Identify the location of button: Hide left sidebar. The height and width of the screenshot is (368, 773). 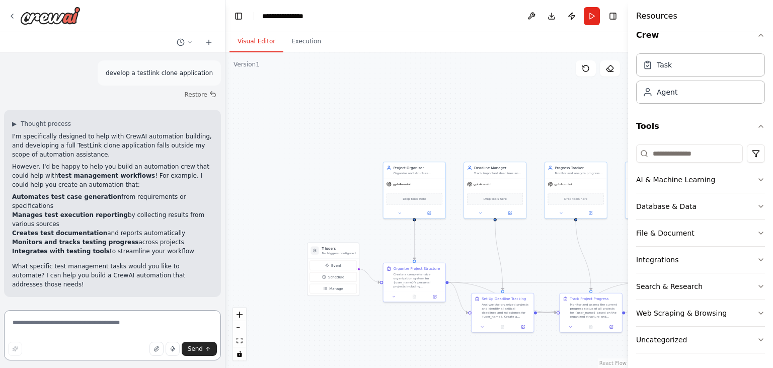
(239, 16).